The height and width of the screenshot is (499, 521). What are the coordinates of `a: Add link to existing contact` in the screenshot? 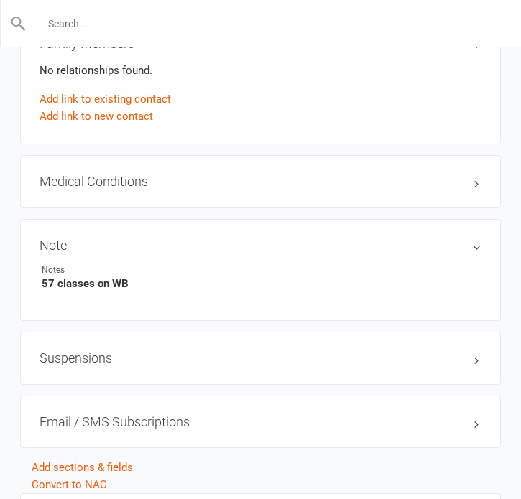 It's located at (105, 99).